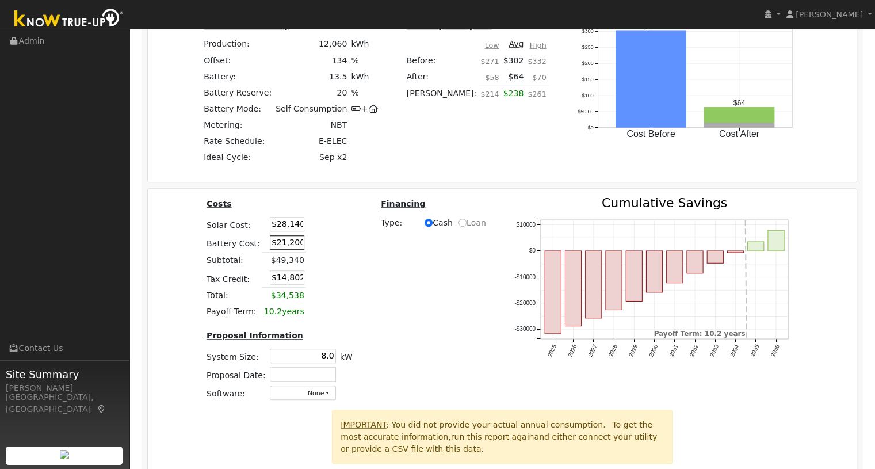  Describe the element at coordinates (513, 97) in the screenshot. I see `td: $238` at that location.